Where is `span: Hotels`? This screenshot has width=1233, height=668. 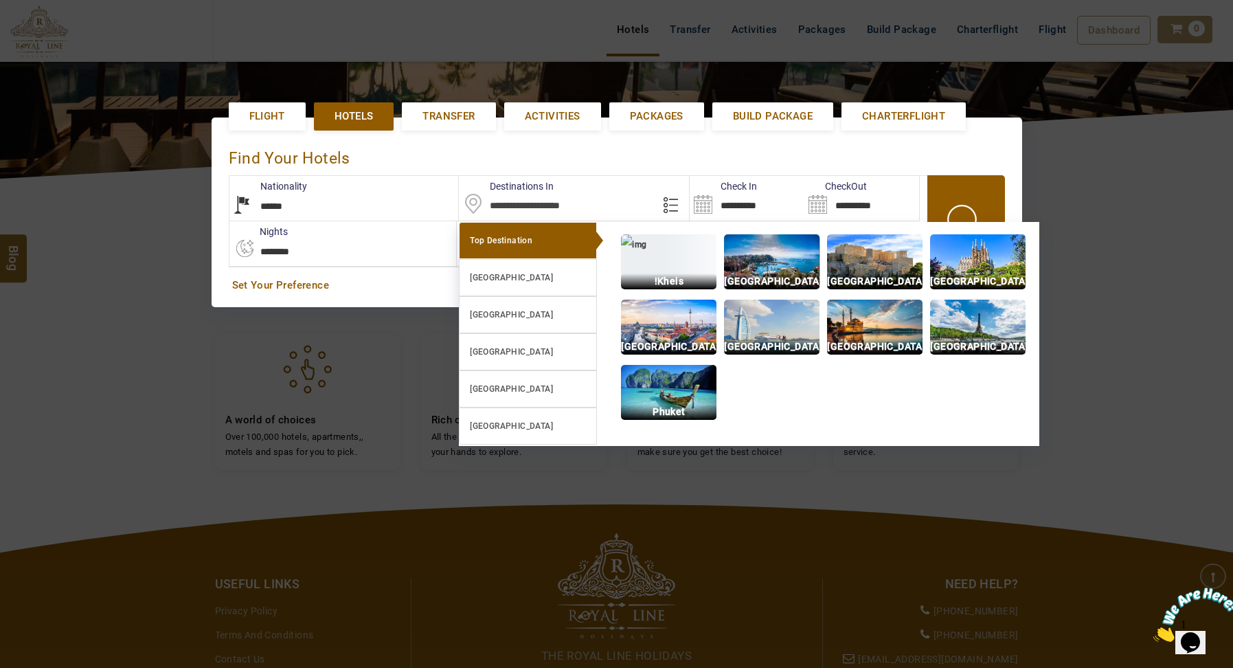
span: Hotels is located at coordinates (354, 116).